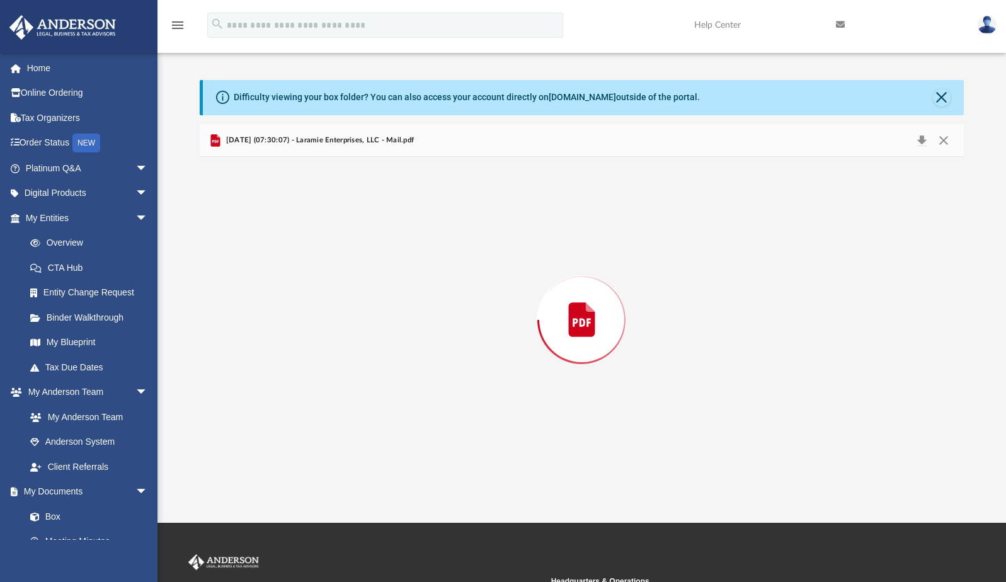 The height and width of the screenshot is (582, 1006). Describe the element at coordinates (88, 93) in the screenshot. I see `a: Online Ordering` at that location.